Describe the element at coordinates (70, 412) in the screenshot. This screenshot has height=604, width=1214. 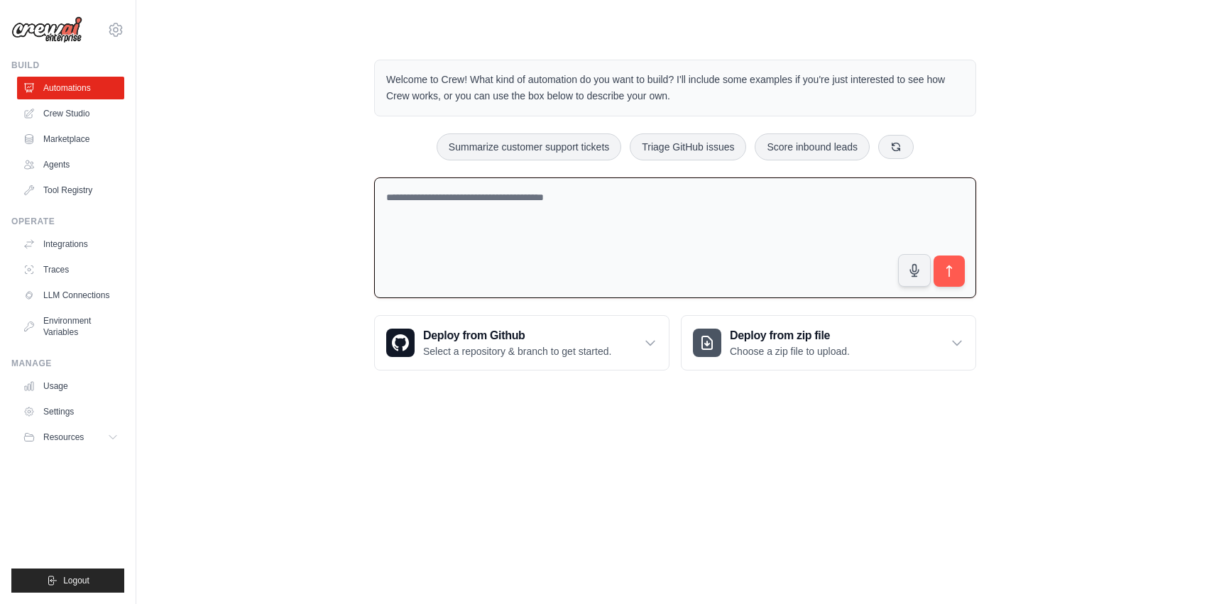
I see `a: Settings` at that location.